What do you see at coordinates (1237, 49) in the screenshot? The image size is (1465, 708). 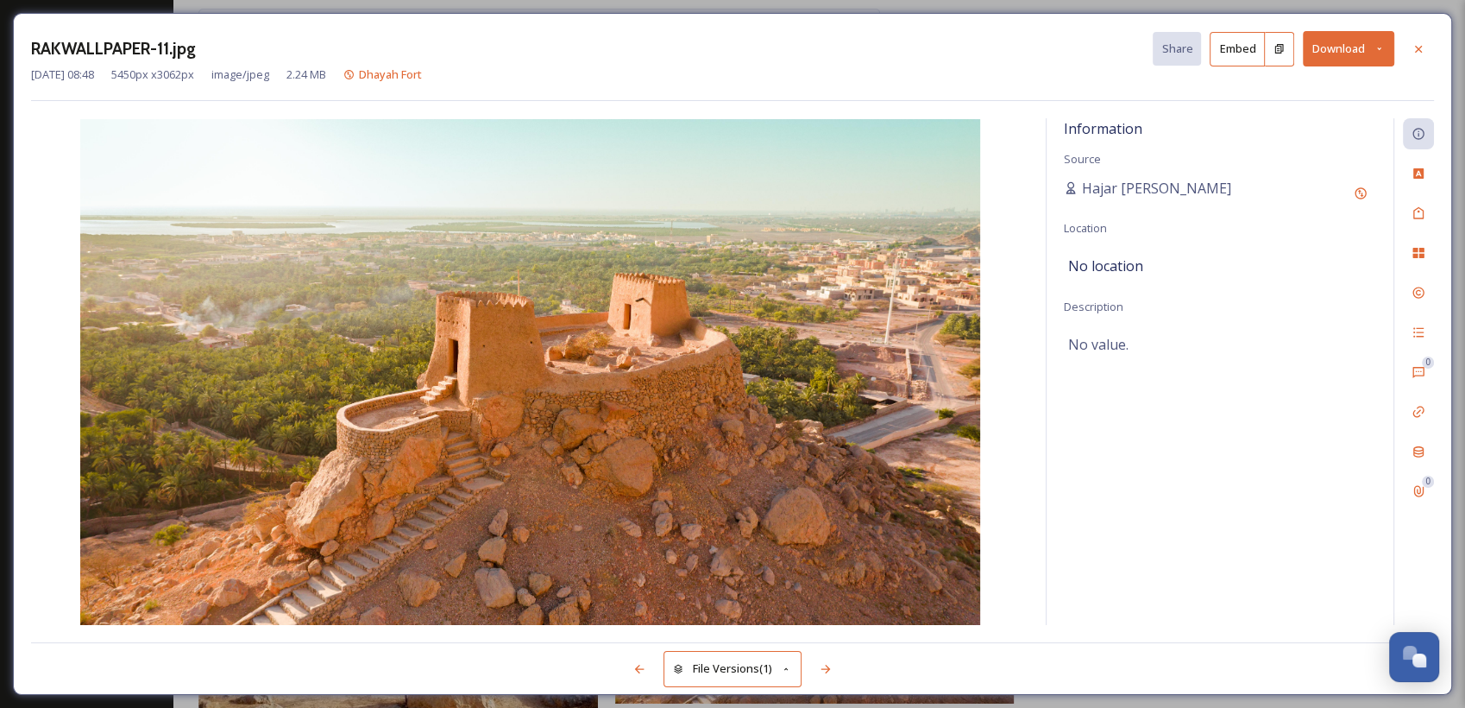 I see `button: Embed` at bounding box center [1237, 49].